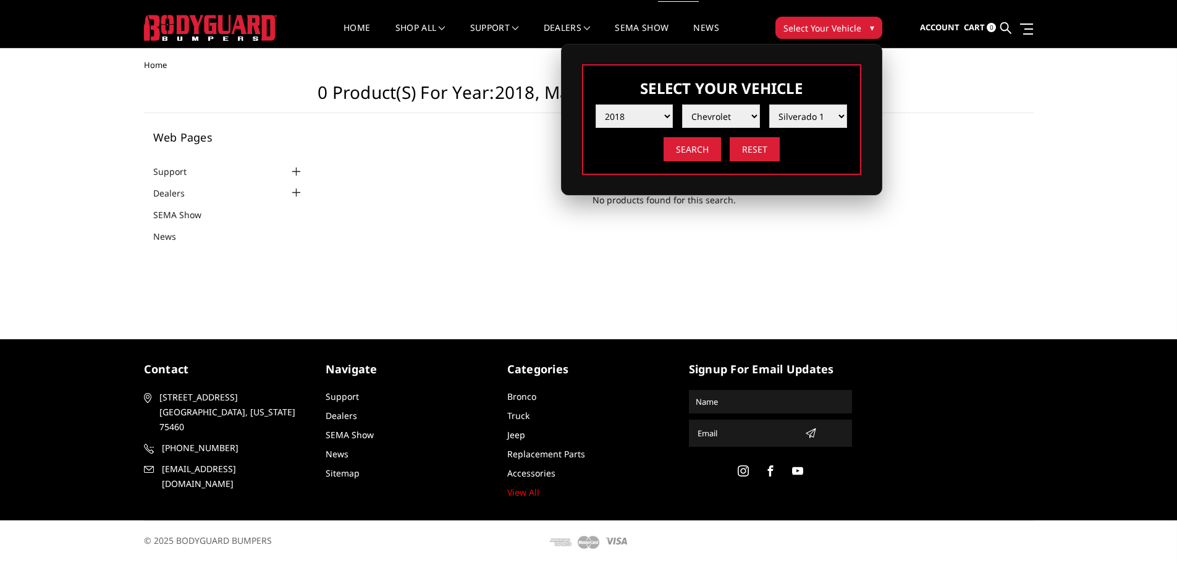 Image resolution: width=1177 pixels, height=563 pixels. Describe the element at coordinates (226, 369) in the screenshot. I see `h5: contact` at that location.